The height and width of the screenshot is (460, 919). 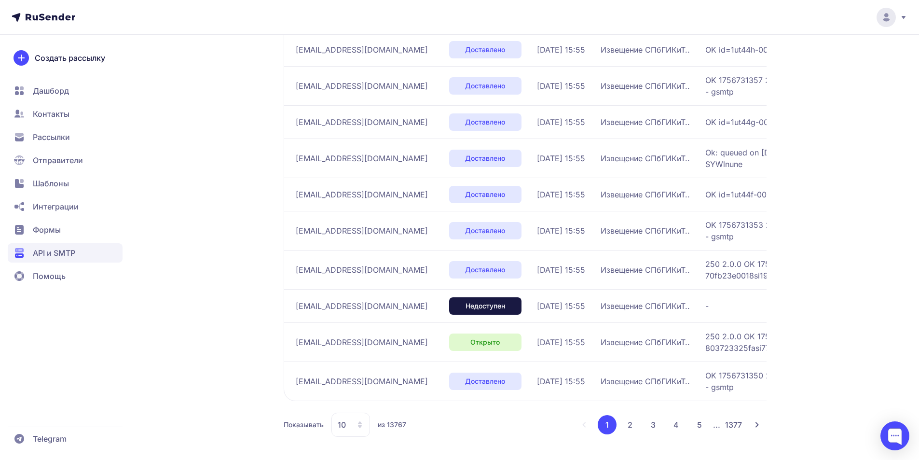 What do you see at coordinates (607, 425) in the screenshot?
I see `button: 1` at bounding box center [607, 425].